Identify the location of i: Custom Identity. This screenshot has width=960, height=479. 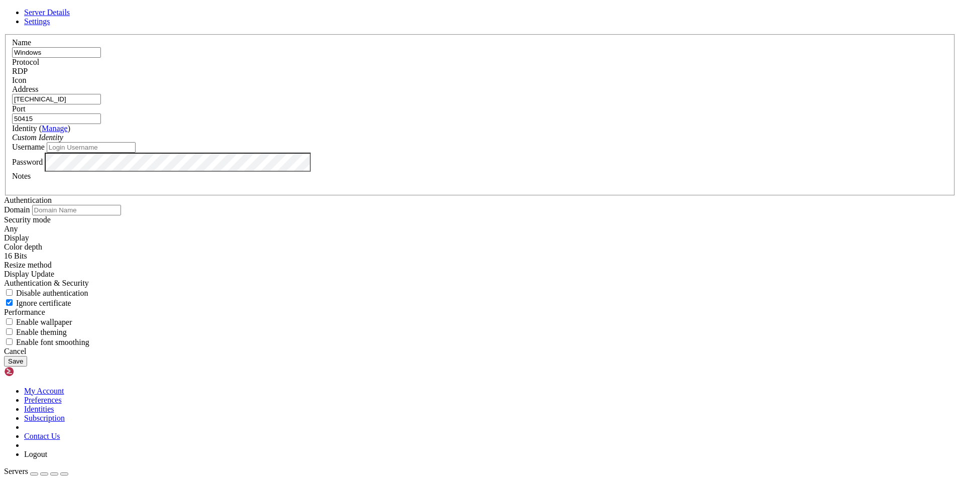
(38, 137).